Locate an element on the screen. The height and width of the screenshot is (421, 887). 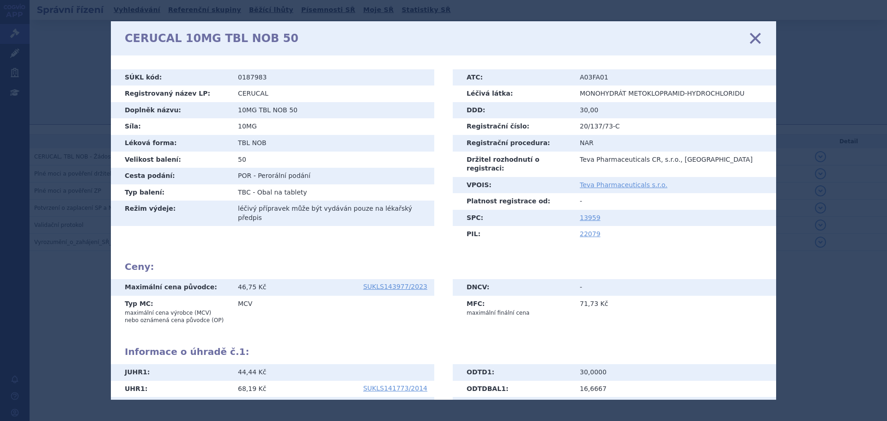
th: Léková forma: is located at coordinates (171, 143).